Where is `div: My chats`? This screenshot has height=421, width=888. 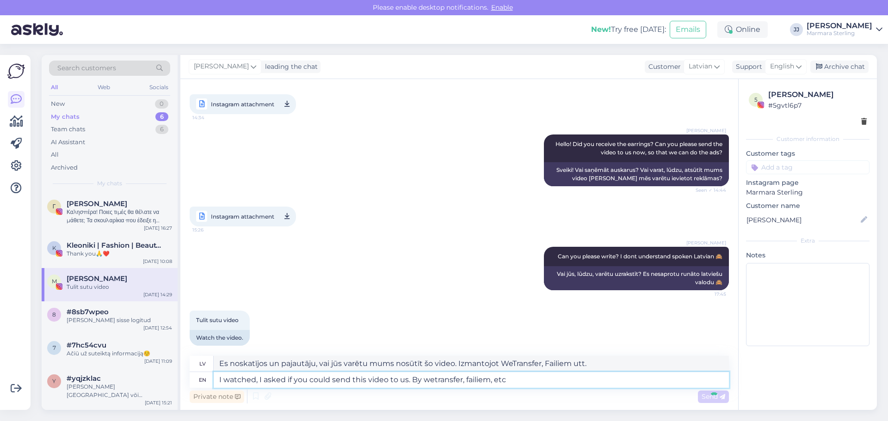
div: My chats is located at coordinates (65, 117).